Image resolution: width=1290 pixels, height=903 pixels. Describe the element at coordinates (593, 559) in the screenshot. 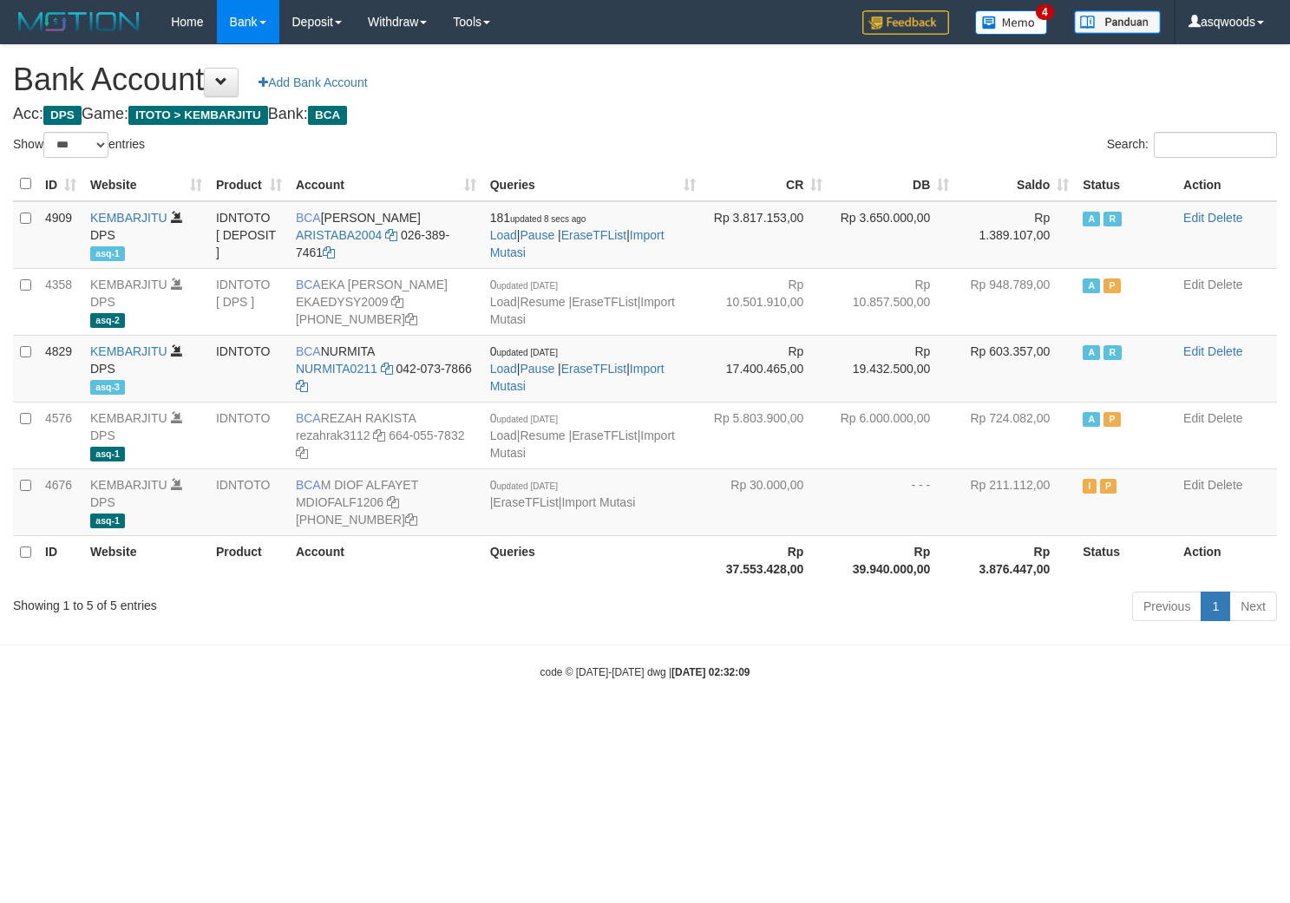

I see `th: Queries` at that location.